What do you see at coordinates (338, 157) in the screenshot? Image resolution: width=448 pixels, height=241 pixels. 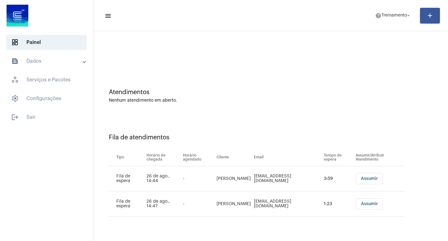 I see `th: Tempo de espera` at bounding box center [338, 157].